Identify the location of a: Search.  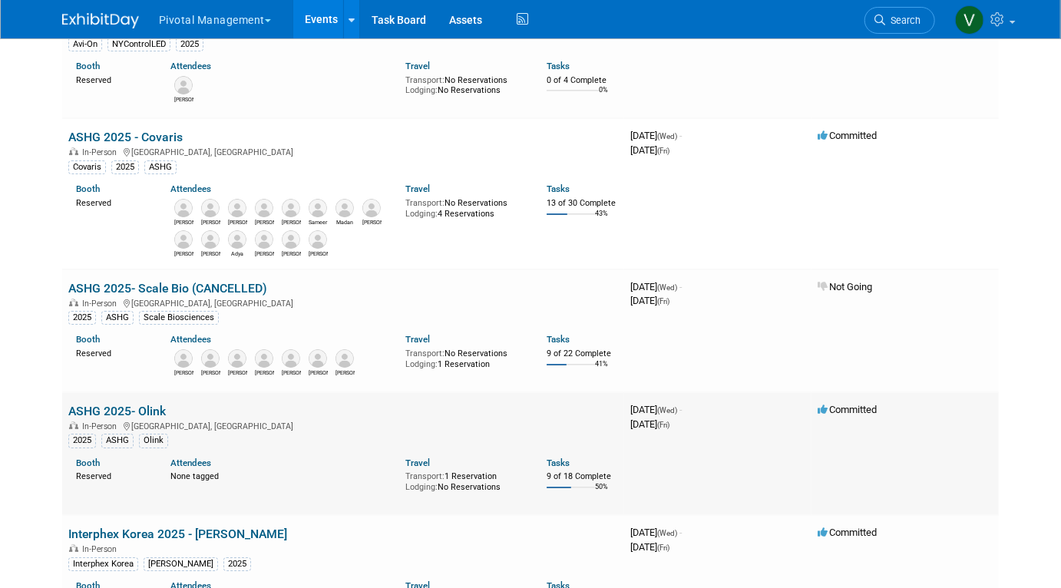
(900, 20).